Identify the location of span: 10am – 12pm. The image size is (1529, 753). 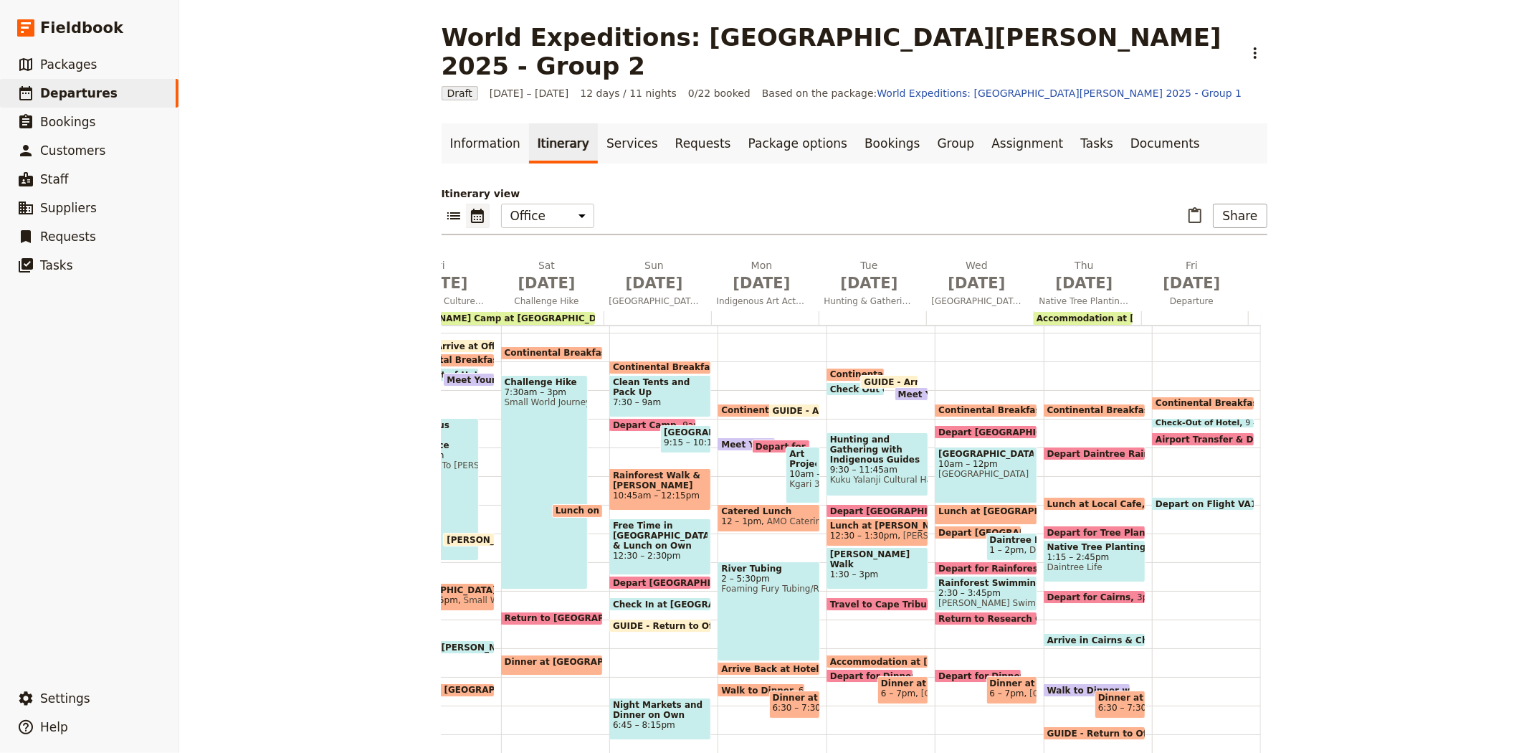
(986, 464).